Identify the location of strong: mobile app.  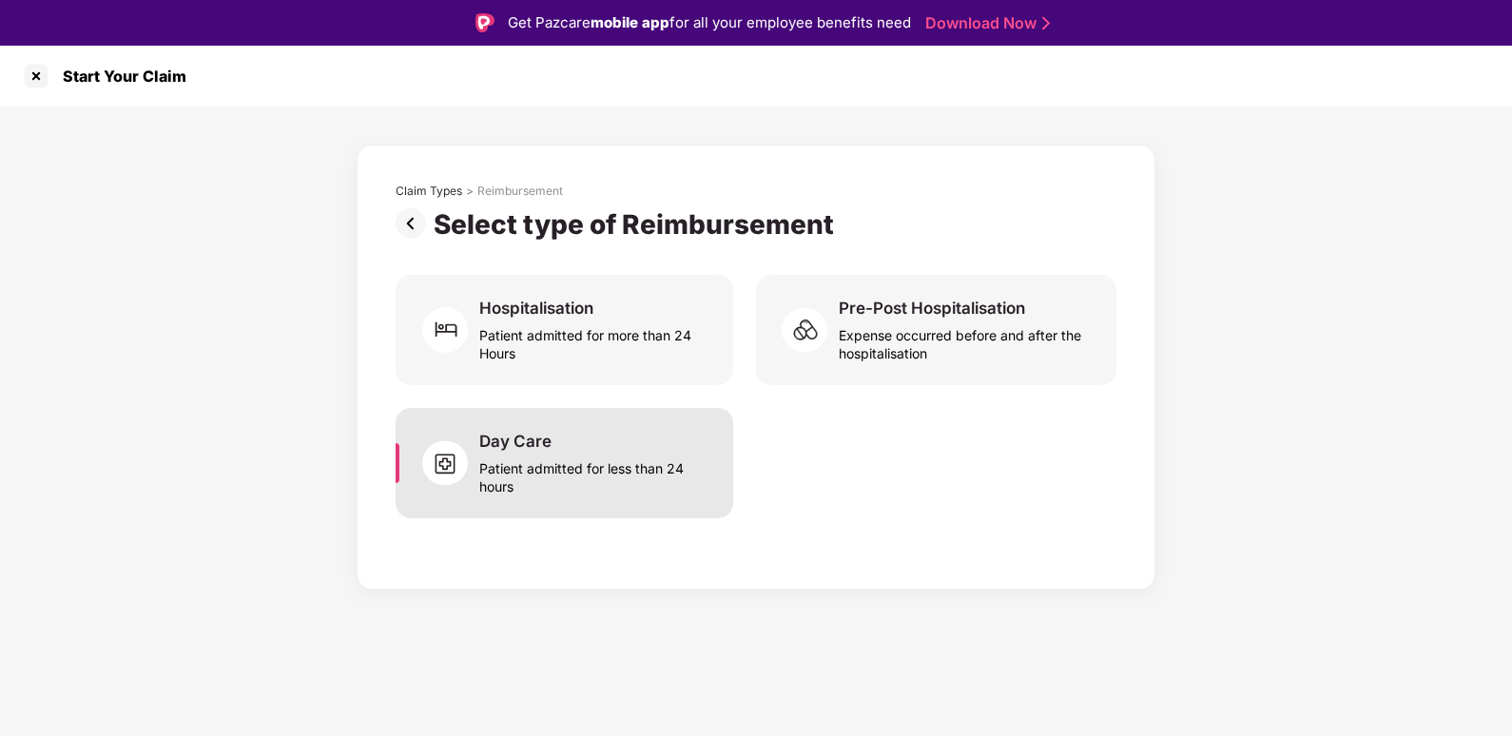
(630, 22).